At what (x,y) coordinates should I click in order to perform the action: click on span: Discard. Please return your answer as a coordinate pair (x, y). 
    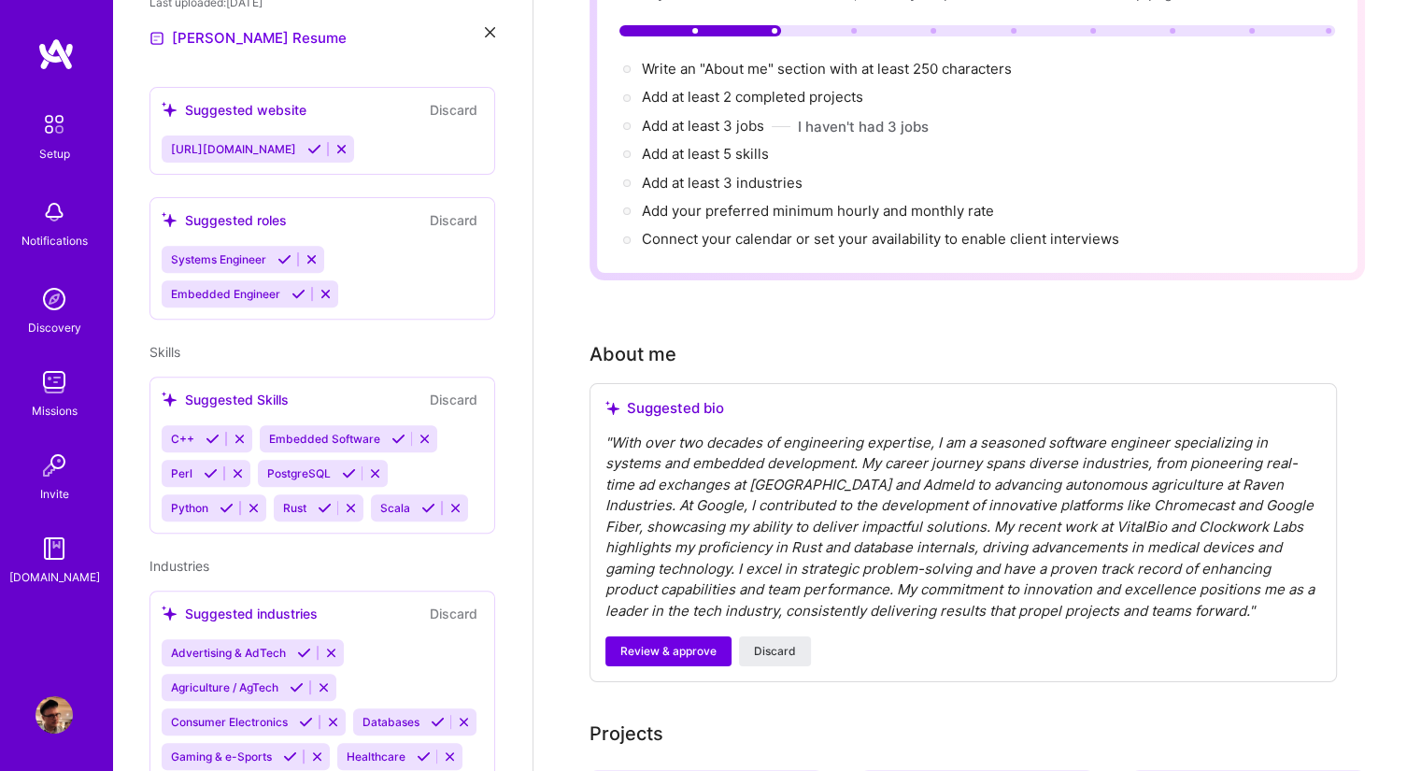
    Looking at the image, I should click on (775, 651).